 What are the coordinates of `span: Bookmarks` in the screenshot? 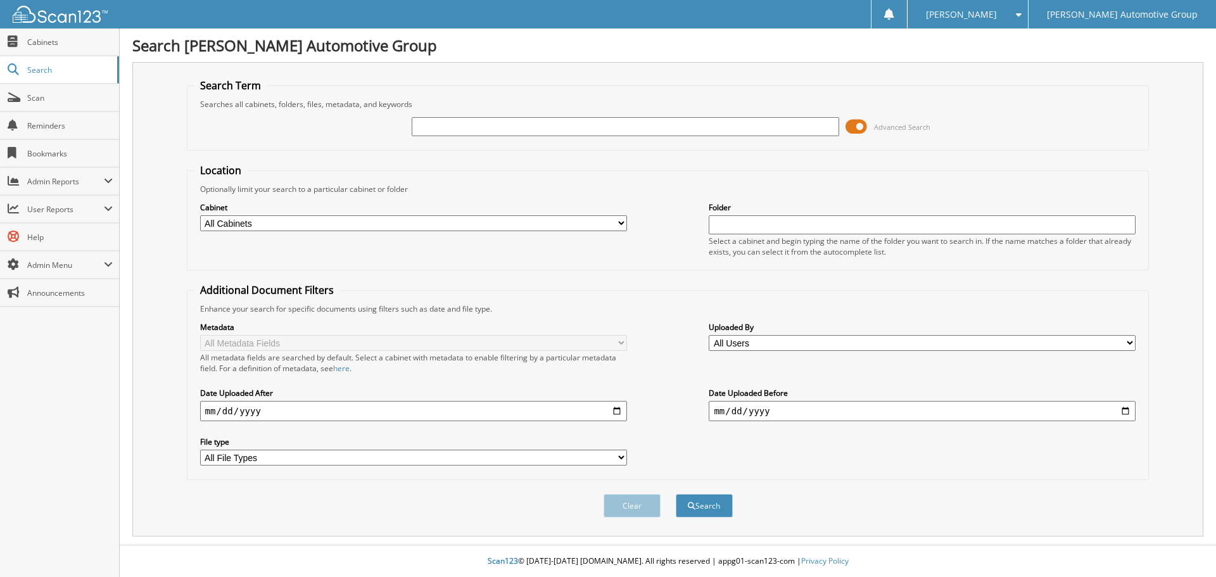 It's located at (70, 153).